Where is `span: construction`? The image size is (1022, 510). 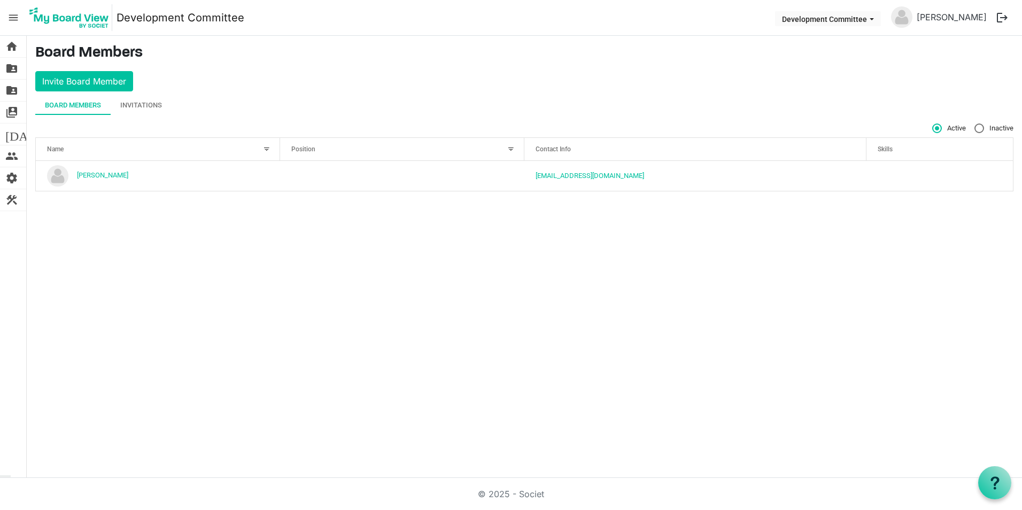
span: construction is located at coordinates (12, 200).